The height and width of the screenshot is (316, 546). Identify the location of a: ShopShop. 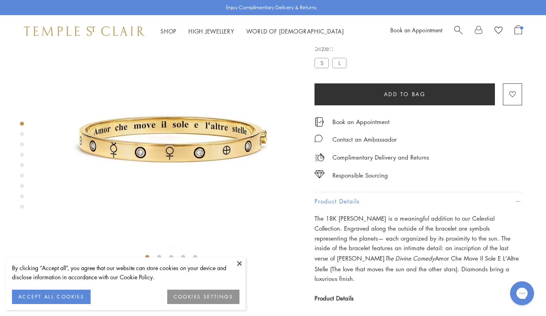
(168, 31).